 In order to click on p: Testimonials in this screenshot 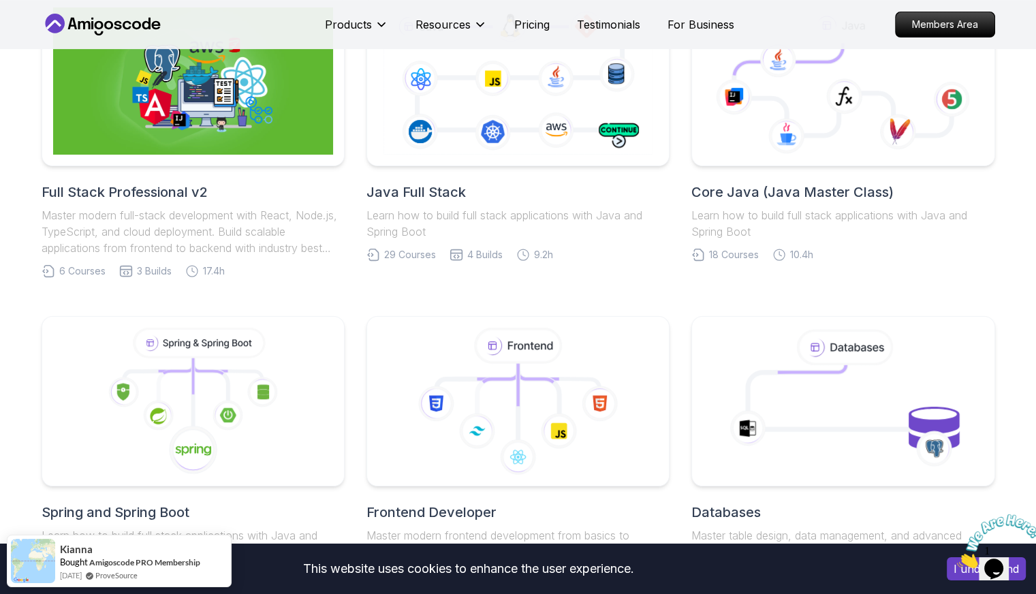, I will do `click(608, 25)`.